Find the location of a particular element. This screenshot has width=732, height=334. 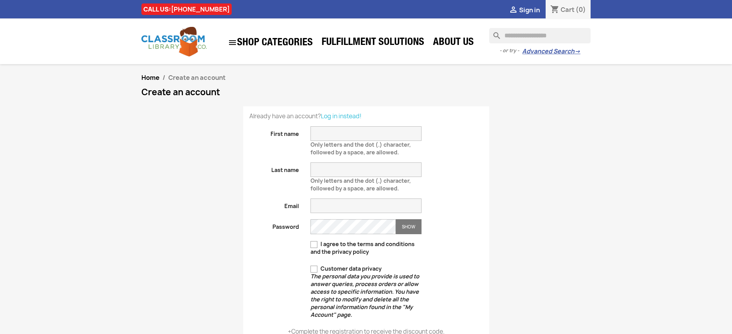

label: Last name is located at coordinates (274, 168).